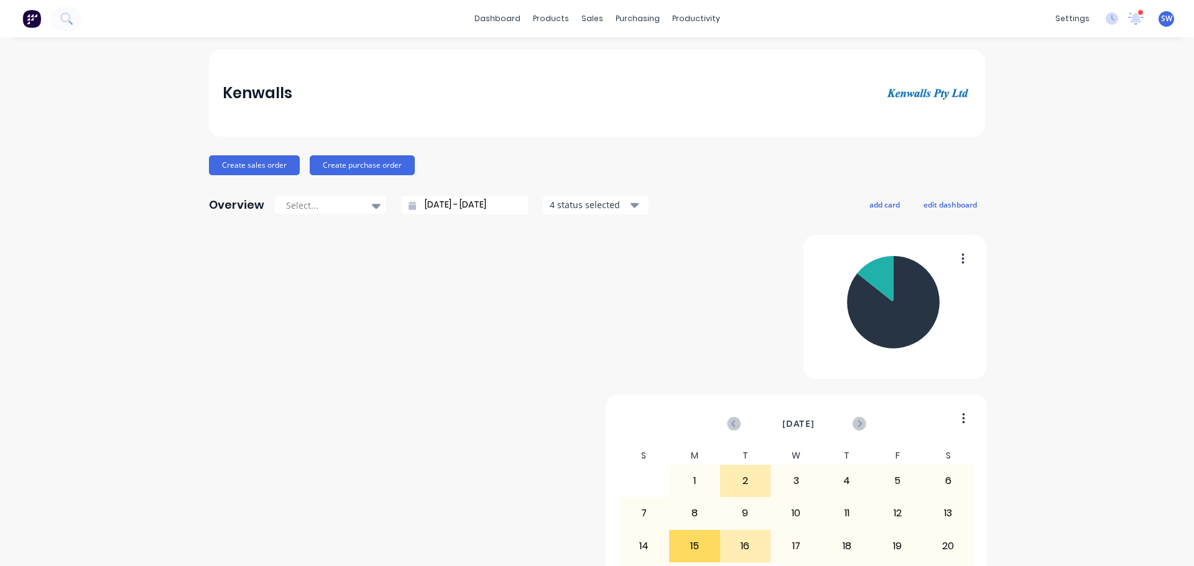 The width and height of the screenshot is (1194, 566). Describe the element at coordinates (1166, 19) in the screenshot. I see `span: SW` at that location.